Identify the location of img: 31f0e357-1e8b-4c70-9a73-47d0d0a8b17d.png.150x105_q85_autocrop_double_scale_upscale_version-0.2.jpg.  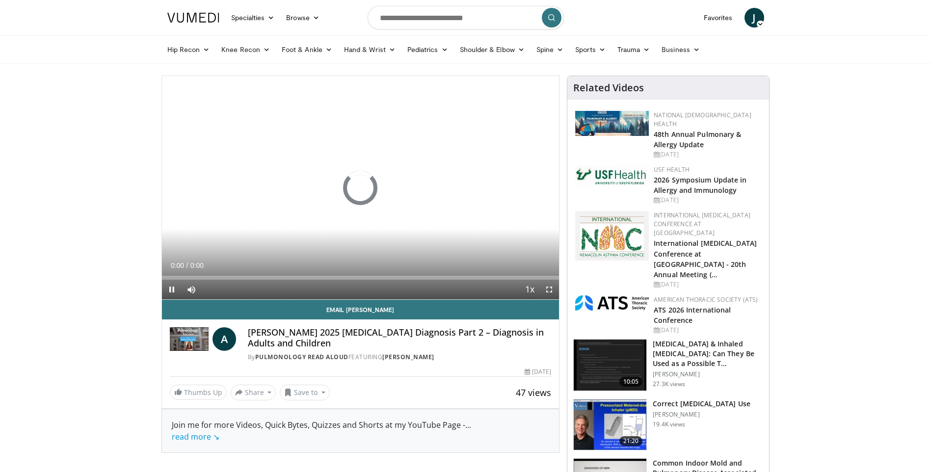
(612, 303).